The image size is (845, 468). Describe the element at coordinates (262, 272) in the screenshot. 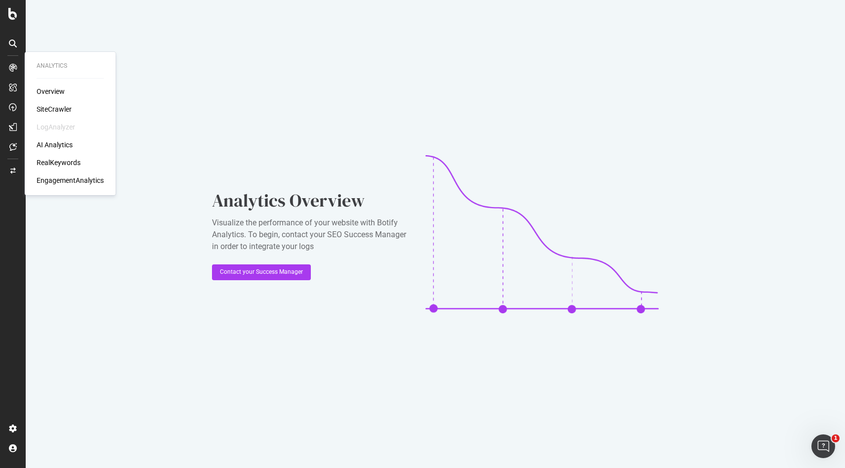

I see `div: Contact your Success Manager` at that location.